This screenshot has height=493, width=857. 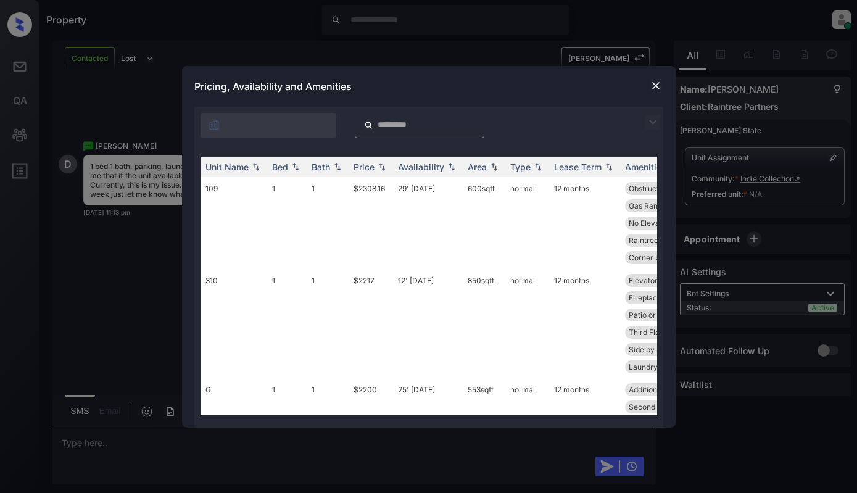 I want to click on td: $2200, so click(x=371, y=424).